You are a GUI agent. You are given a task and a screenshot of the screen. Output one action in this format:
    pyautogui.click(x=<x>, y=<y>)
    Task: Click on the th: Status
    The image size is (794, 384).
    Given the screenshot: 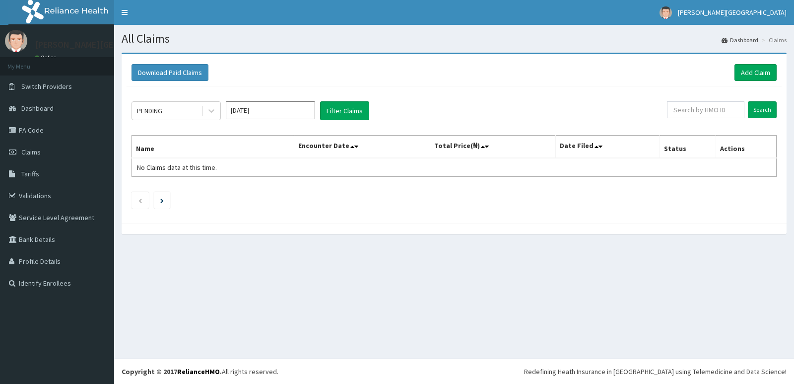 What is the action you would take?
    pyautogui.click(x=687, y=147)
    